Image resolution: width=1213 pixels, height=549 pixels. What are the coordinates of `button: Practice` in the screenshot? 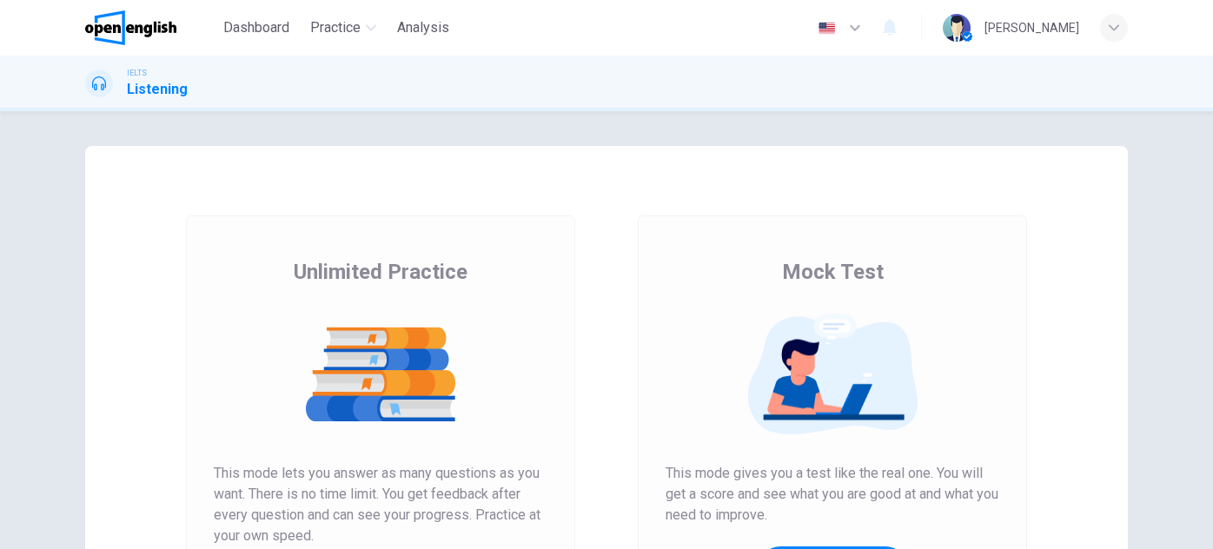 It's located at (343, 28).